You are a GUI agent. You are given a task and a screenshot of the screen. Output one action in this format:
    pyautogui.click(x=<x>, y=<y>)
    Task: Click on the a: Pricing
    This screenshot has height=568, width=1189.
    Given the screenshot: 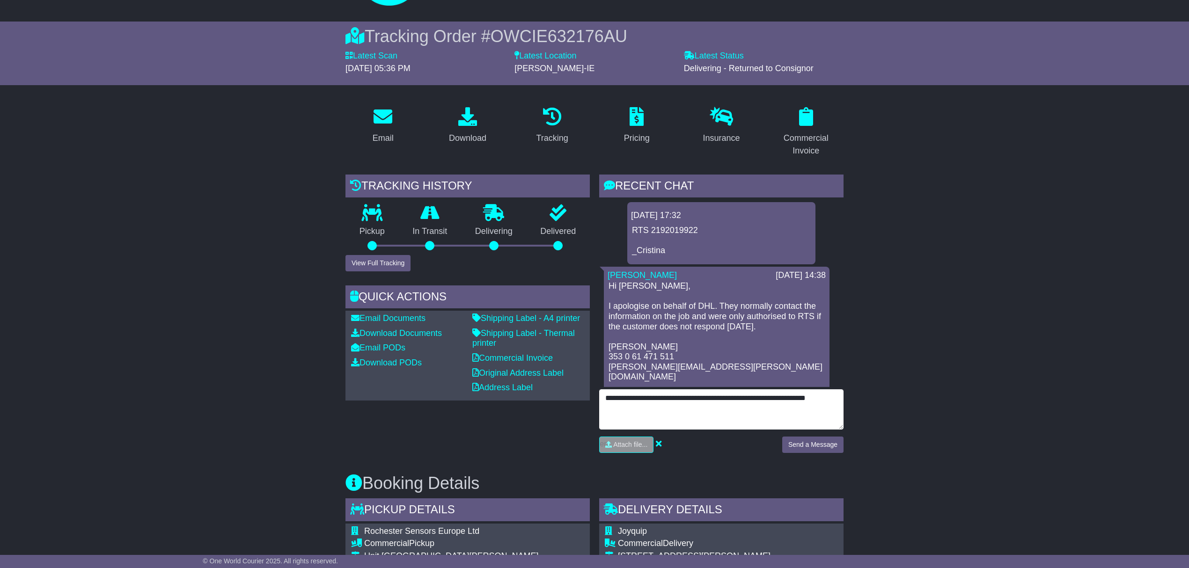 What is the action you would take?
    pyautogui.click(x=637, y=126)
    